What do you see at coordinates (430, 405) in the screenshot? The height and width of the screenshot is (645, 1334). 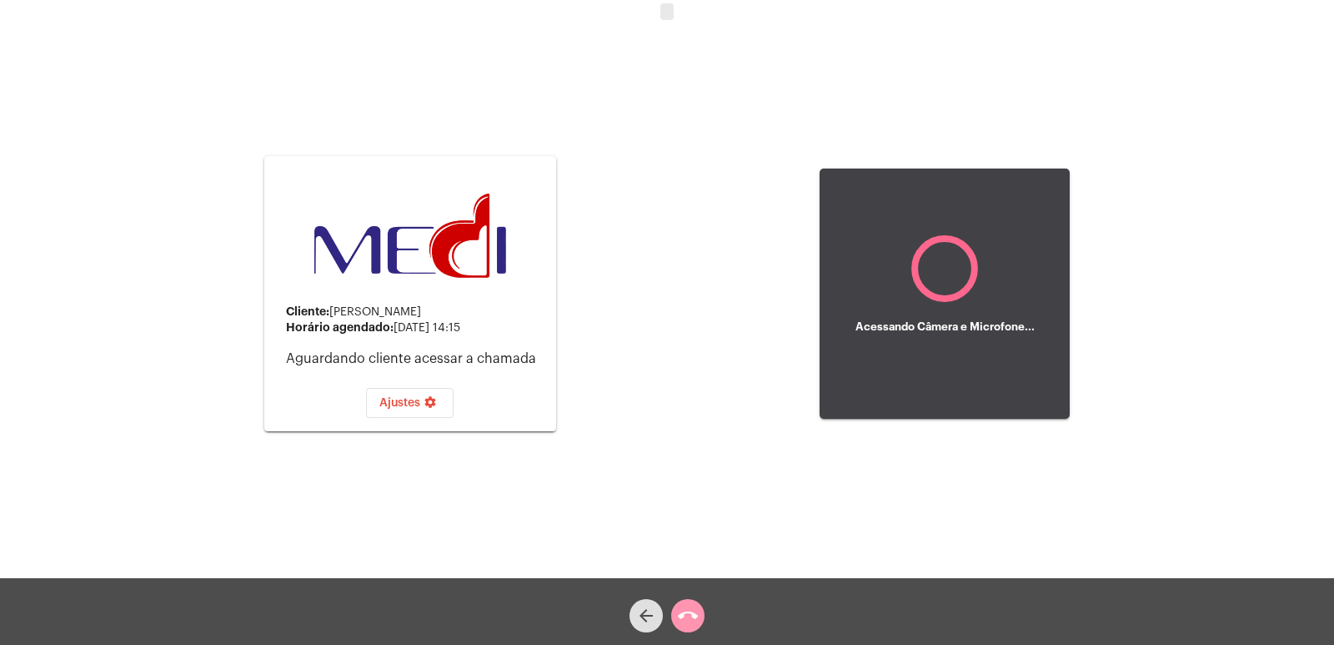 I see `mat-icon: settings` at bounding box center [430, 405].